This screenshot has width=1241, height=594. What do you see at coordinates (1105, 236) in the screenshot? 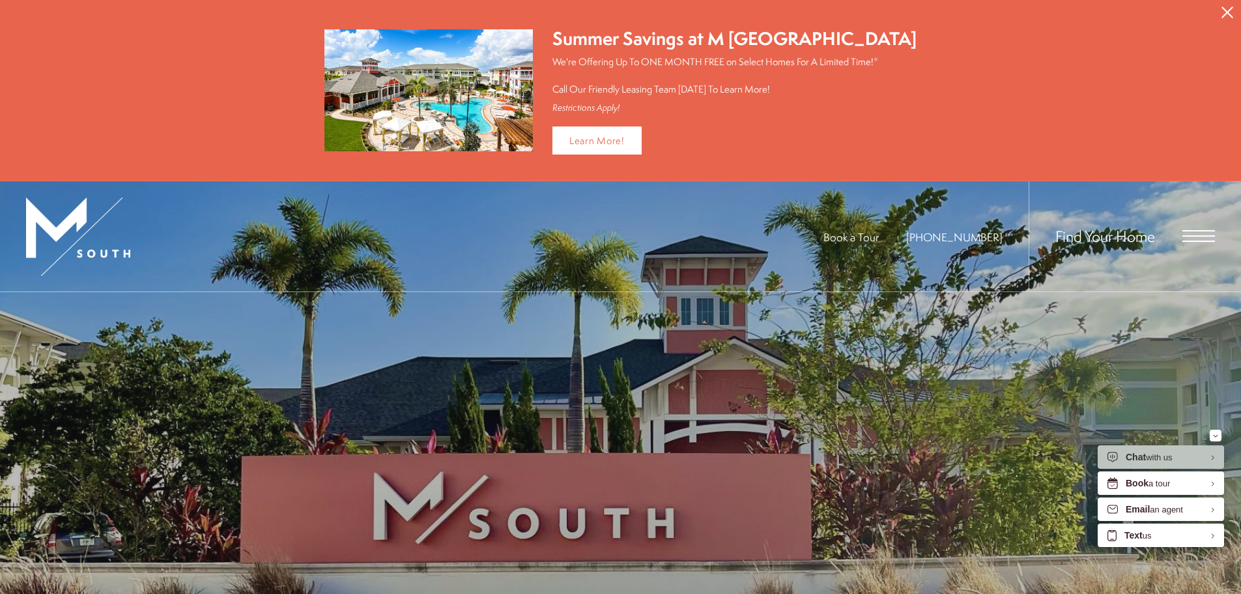
I see `span: Find Your Home` at bounding box center [1105, 236].